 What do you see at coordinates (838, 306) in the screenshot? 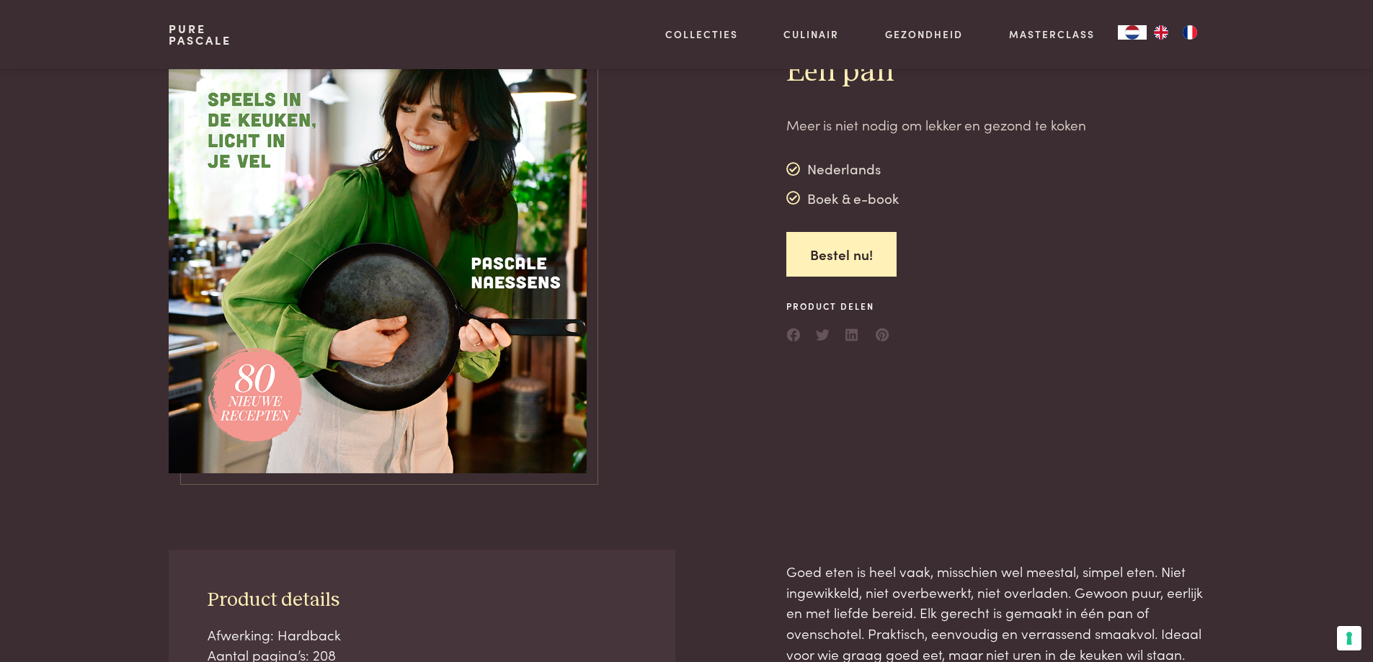
I see `span: Product delen` at bounding box center [838, 306].